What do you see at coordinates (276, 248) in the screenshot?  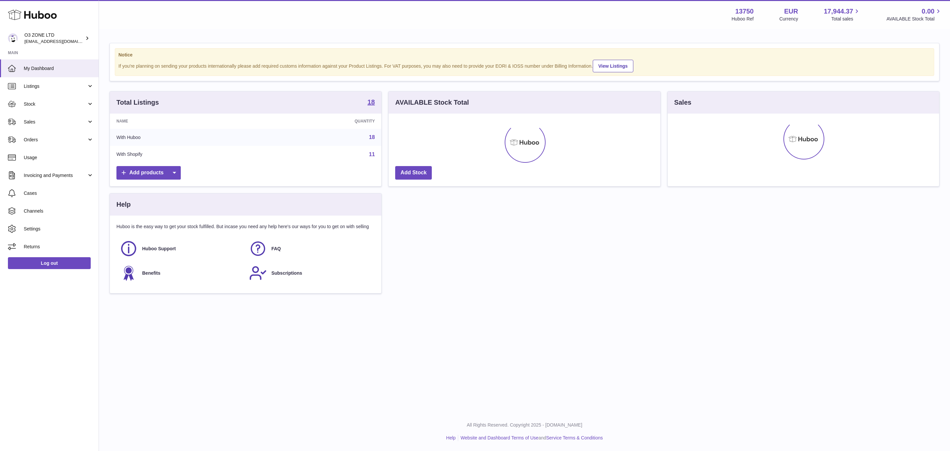 I see `span: FAQ` at bounding box center [276, 248].